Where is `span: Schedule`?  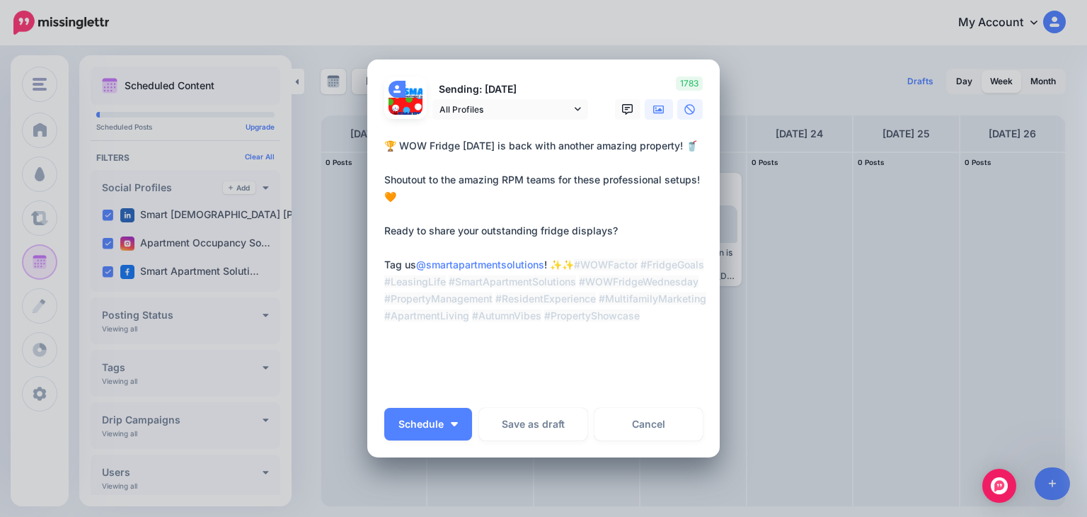
span: Schedule is located at coordinates (421, 424).